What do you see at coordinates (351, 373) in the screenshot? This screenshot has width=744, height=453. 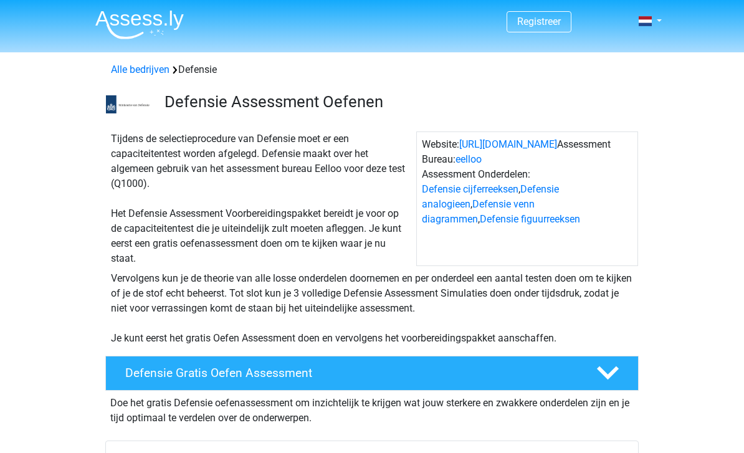 I see `h4: Defensie Gratis Oefen Assessment` at bounding box center [351, 373].